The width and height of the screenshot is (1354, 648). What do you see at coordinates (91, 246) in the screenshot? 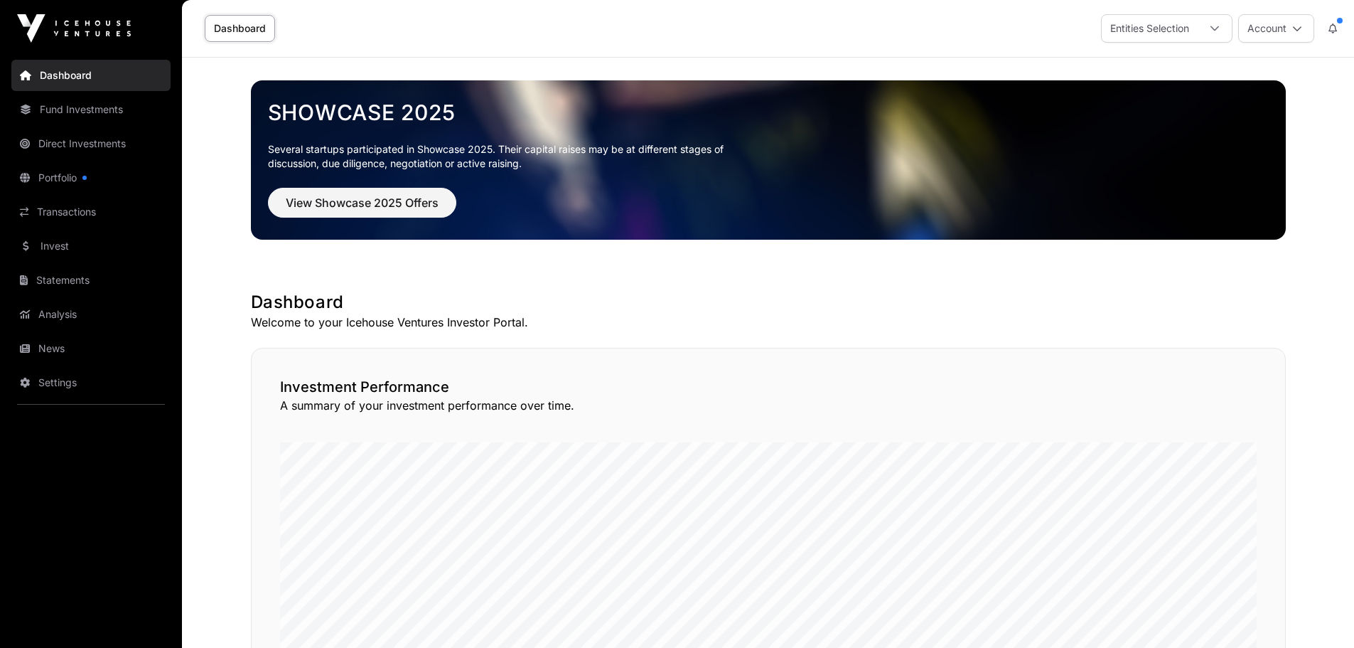
I see `a: Invest` at bounding box center [91, 246].